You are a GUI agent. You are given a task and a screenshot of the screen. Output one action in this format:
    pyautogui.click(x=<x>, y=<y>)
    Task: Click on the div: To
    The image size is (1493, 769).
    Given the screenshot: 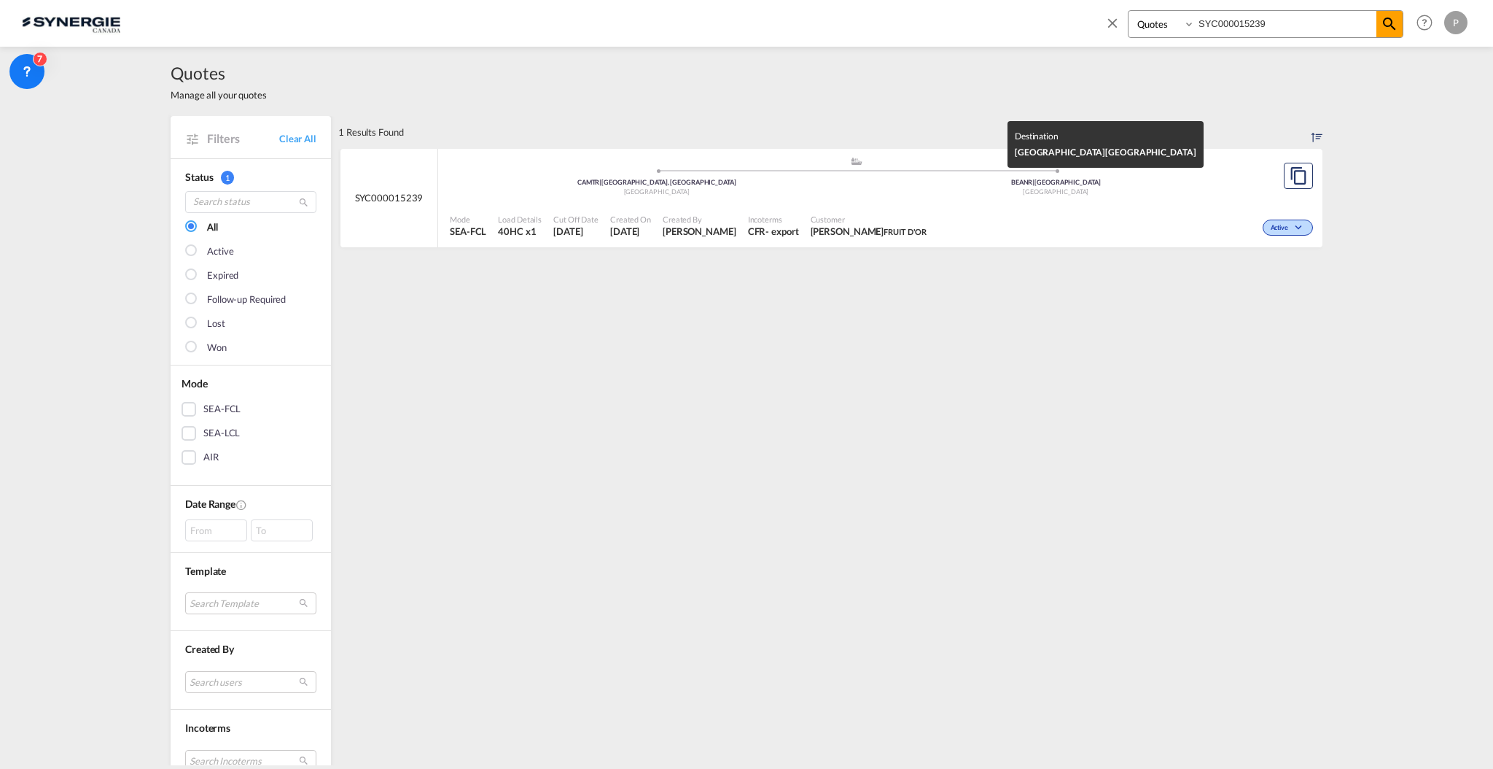 What is the action you would take?
    pyautogui.click(x=281, y=530)
    